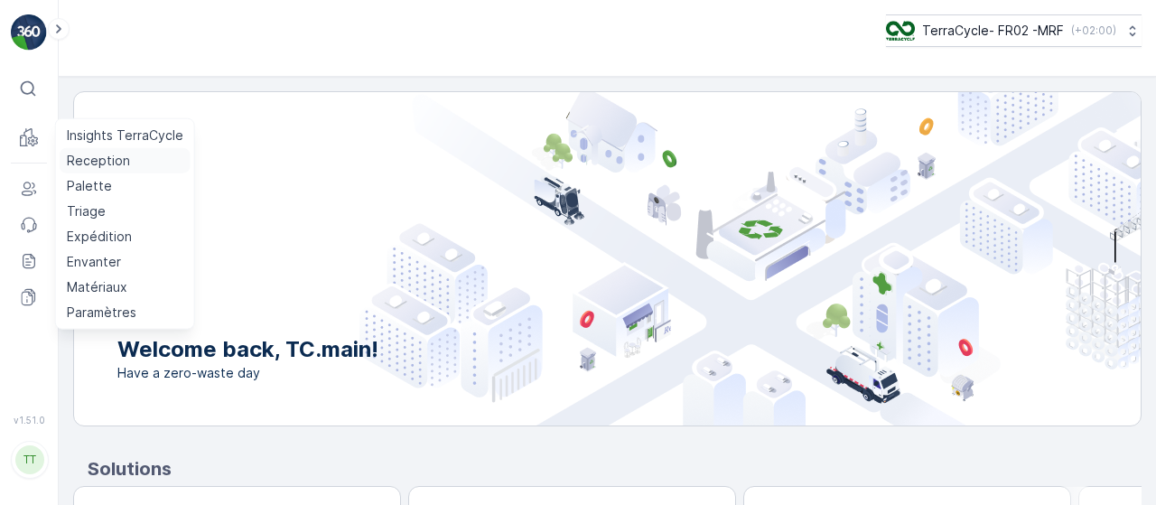 The image size is (1156, 505). I want to click on p: ( +02:00 ), so click(1094, 31).